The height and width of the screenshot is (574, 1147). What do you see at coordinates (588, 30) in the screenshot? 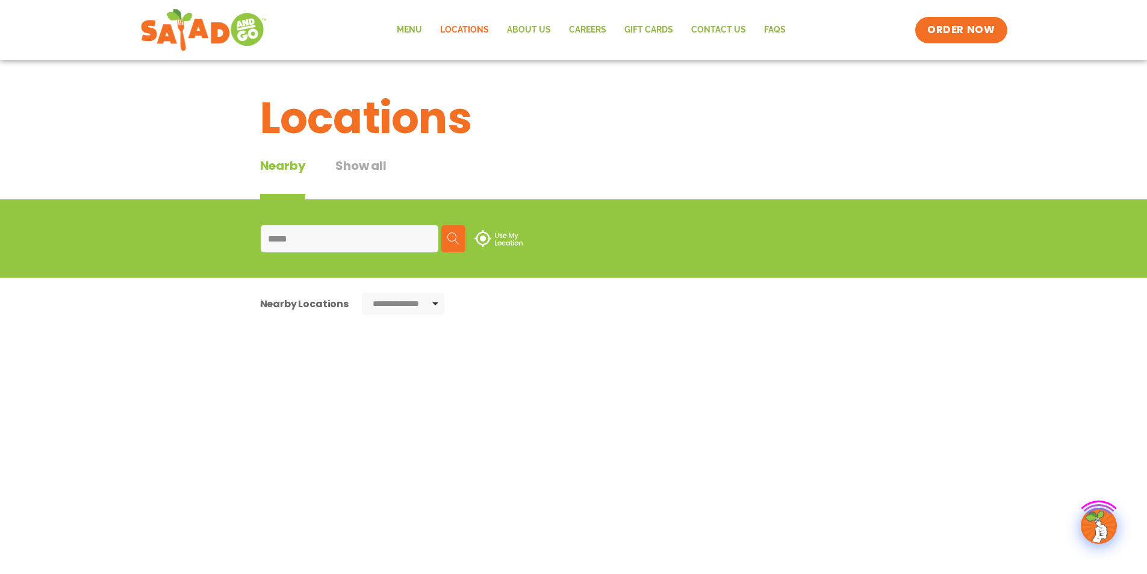
I see `a: Careers` at bounding box center [588, 30].